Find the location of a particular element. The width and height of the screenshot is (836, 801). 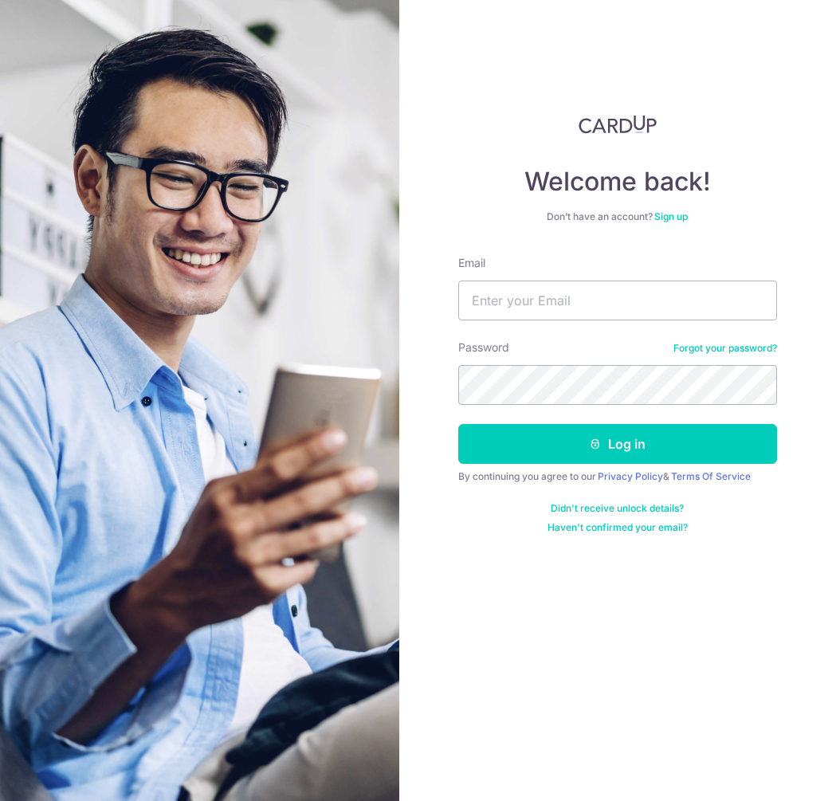

label: Password is located at coordinates (484, 347).